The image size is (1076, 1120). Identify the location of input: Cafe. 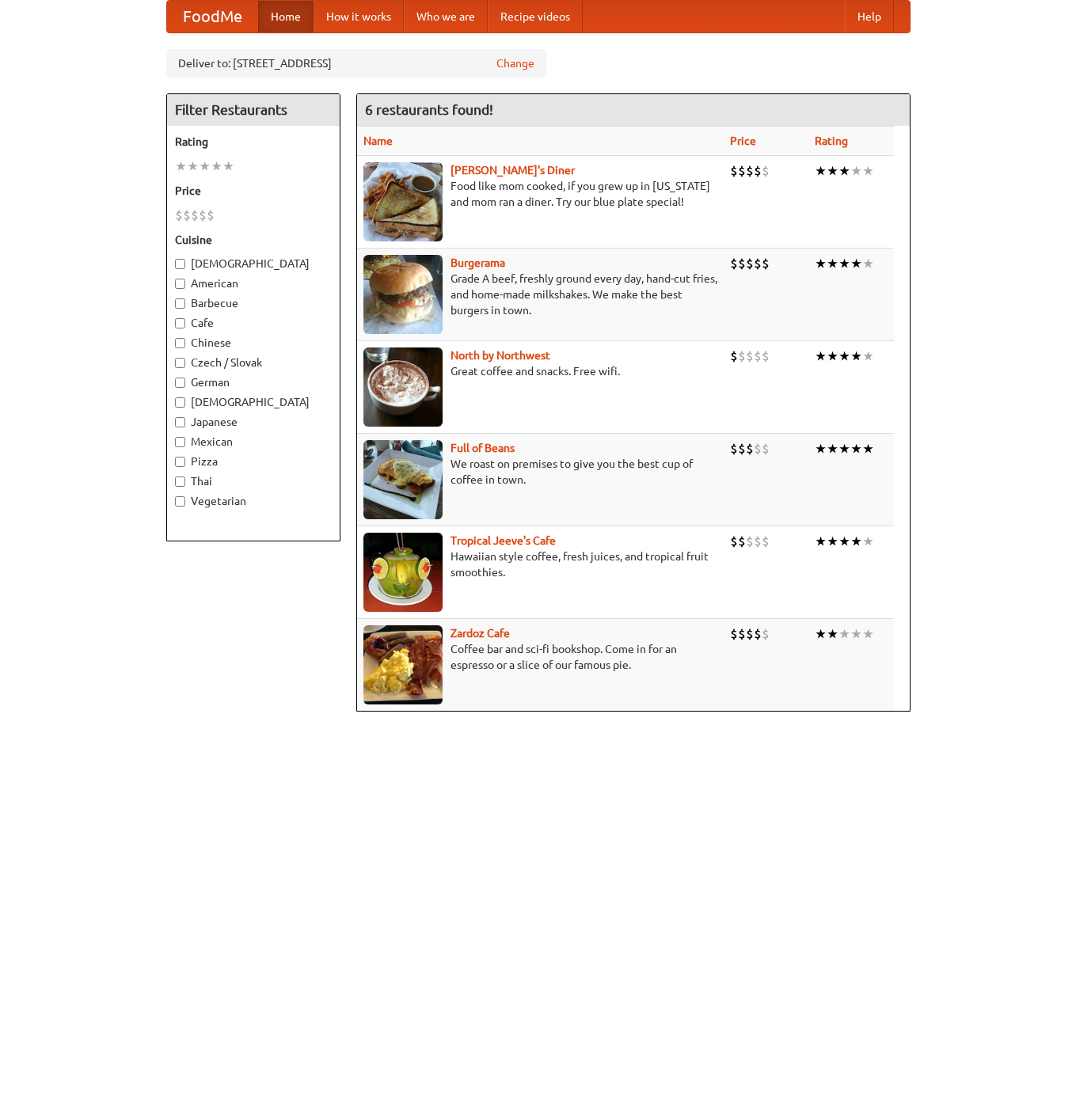
(180, 323).